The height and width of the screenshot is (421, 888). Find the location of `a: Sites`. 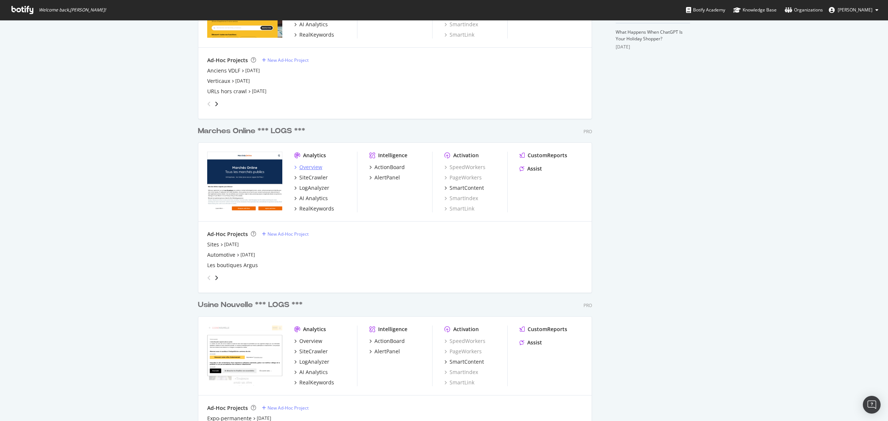

a: Sites is located at coordinates (213, 245).